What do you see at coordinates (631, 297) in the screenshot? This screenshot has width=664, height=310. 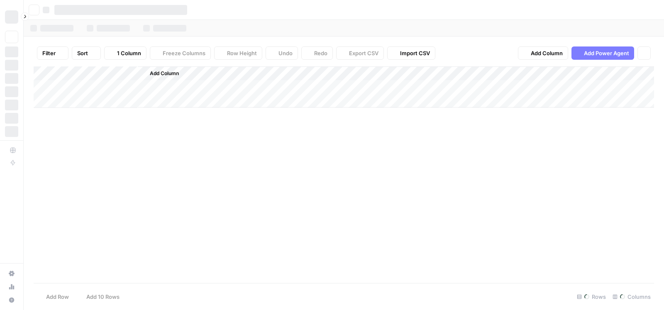 I see `div: Columns` at bounding box center [631, 297].